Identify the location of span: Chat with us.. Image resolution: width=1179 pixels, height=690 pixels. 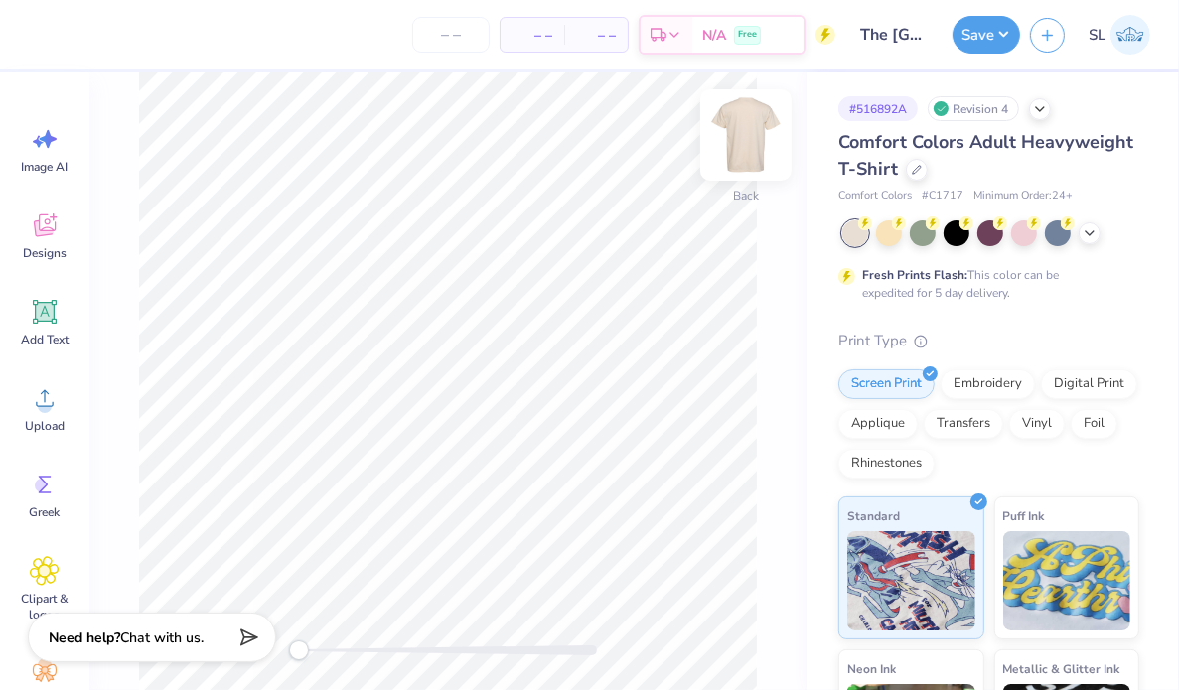
(162, 637).